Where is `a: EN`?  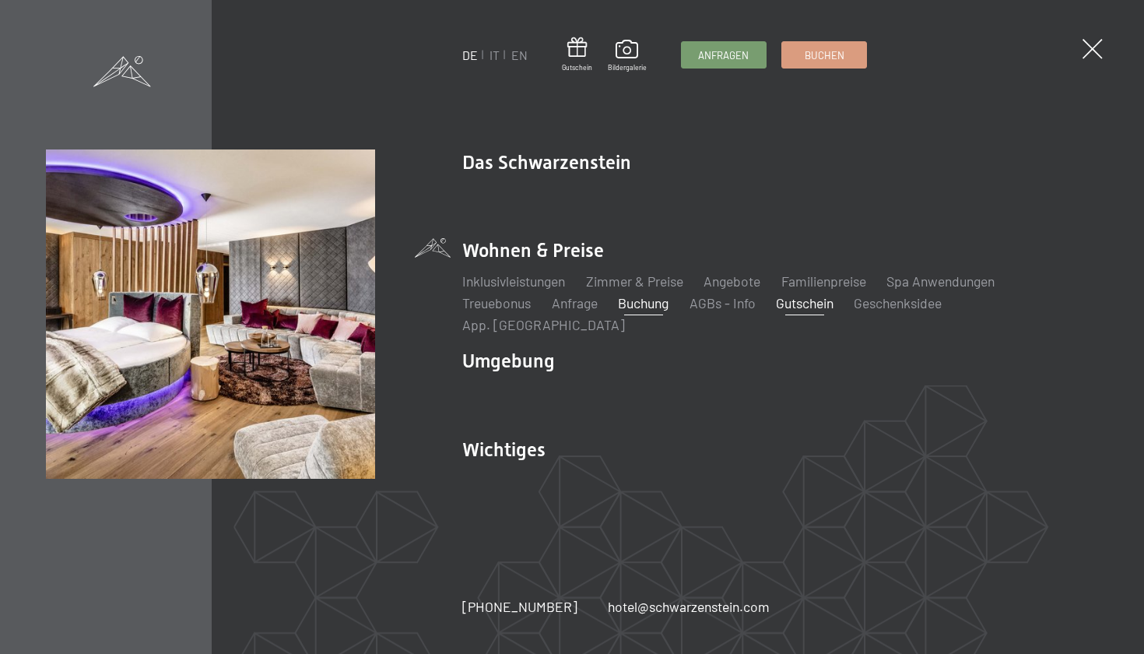
a: EN is located at coordinates (519, 54).